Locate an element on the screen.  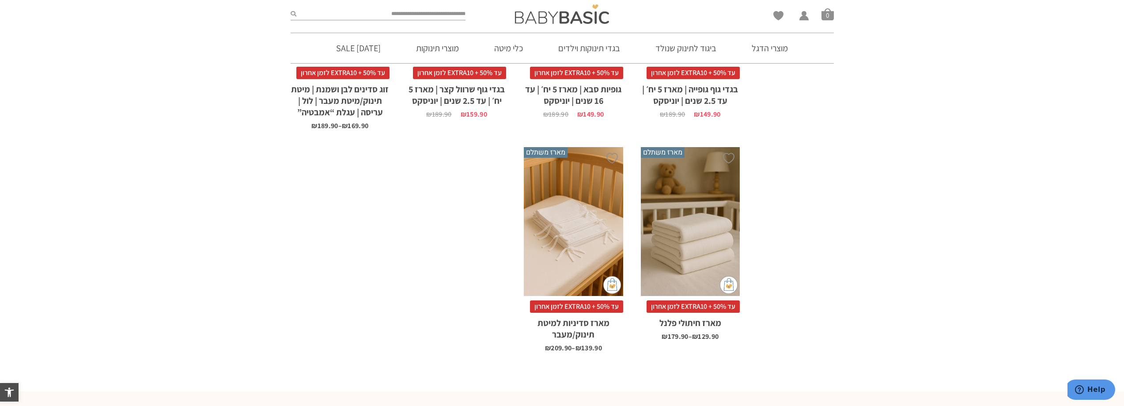
a: מוצרי תינוקות is located at coordinates (437, 48).